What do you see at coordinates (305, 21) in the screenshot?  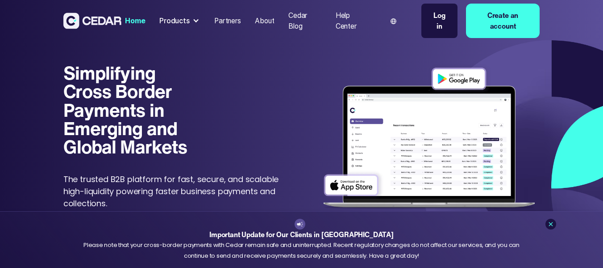 I see `a: Cedar Blog` at bounding box center [305, 21].